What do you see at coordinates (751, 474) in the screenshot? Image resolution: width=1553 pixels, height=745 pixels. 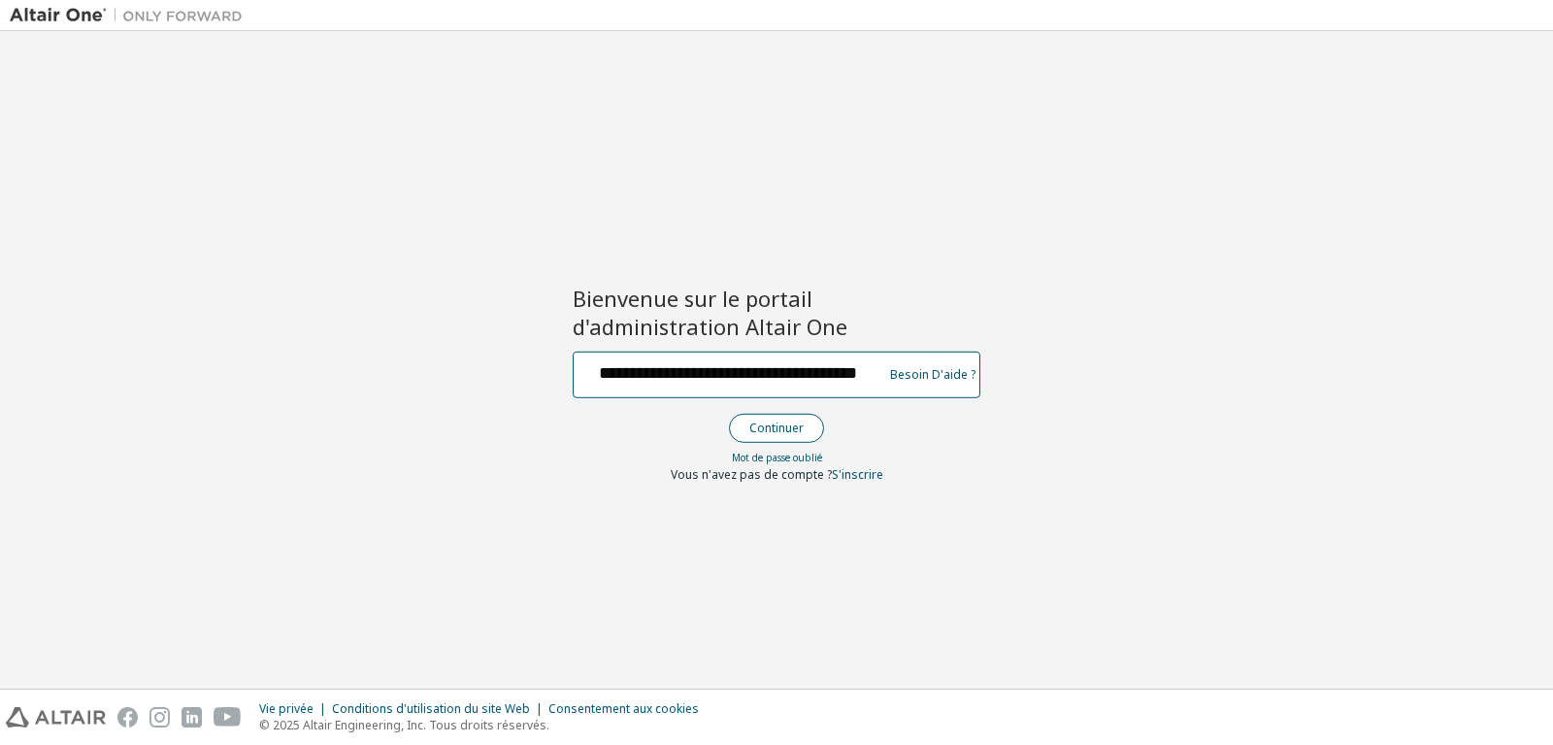 I see `span: Vous n'avez pas de compte ?` at bounding box center [751, 474].